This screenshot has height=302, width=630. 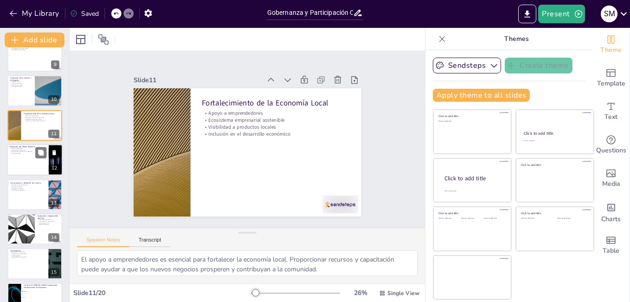 I want to click on span: Text, so click(x=611, y=117).